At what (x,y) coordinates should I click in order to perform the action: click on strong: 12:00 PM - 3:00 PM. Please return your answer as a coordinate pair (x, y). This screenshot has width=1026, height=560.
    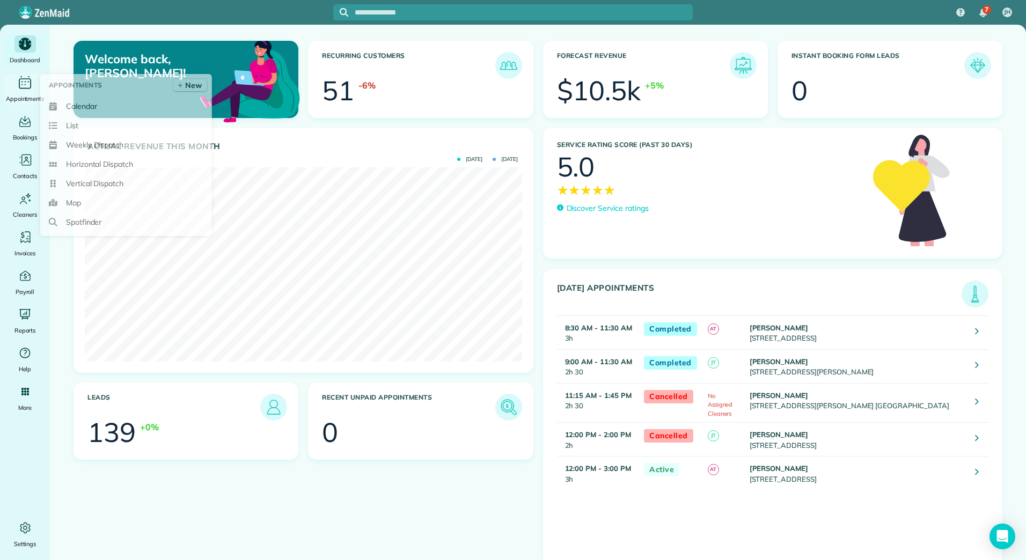
    Looking at the image, I should click on (598, 468).